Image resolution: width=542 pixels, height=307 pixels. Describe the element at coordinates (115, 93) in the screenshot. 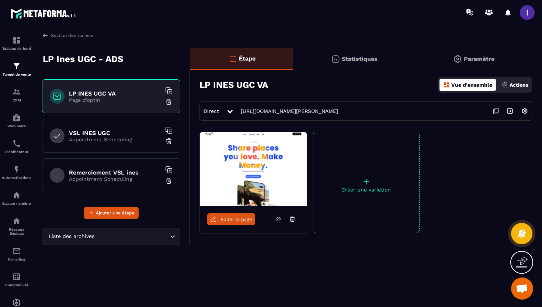

I see `h6: LP INES UGC VA` at that location.